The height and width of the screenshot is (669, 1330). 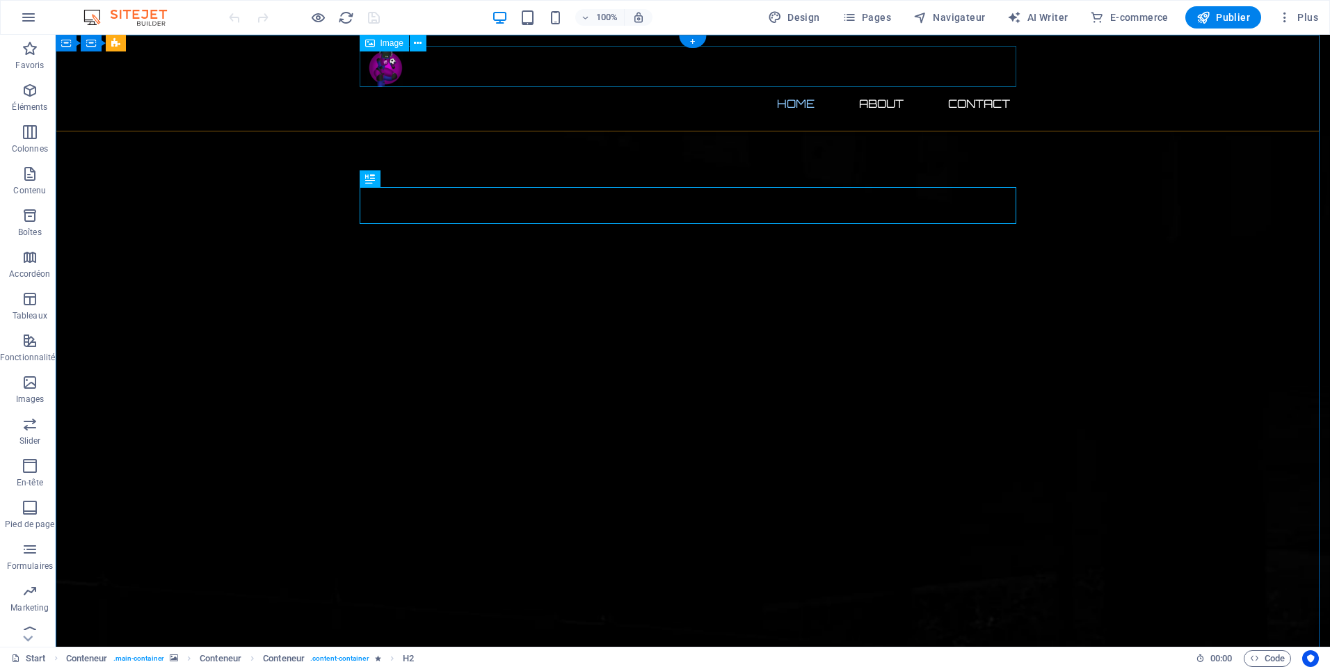 I want to click on span: . content-container, so click(x=339, y=659).